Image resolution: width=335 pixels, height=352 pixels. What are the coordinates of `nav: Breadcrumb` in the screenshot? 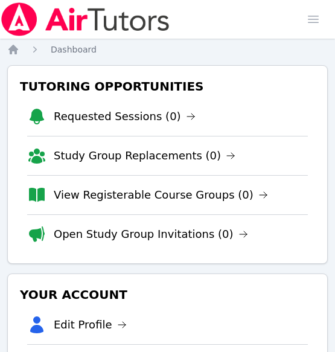 It's located at (167, 49).